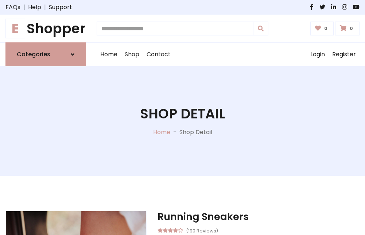 This screenshot has height=235, width=365. What do you see at coordinates (46, 54) in the screenshot?
I see `a: Categories` at bounding box center [46, 54].